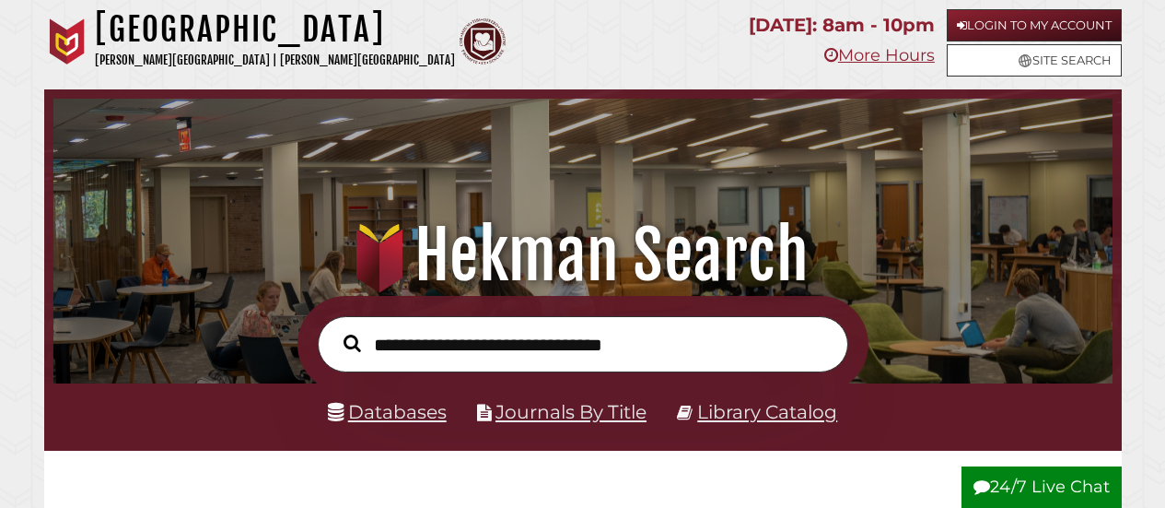  What do you see at coordinates (582, 255) in the screenshot?
I see `h1: Hekman Search` at bounding box center [582, 255].